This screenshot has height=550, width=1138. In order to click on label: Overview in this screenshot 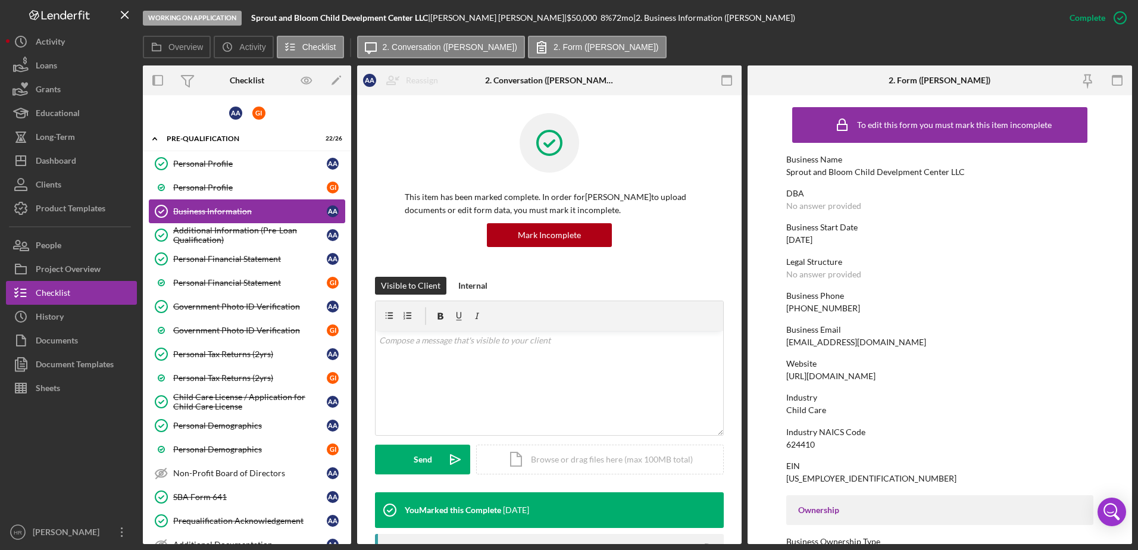, I will do `click(186, 47)`.